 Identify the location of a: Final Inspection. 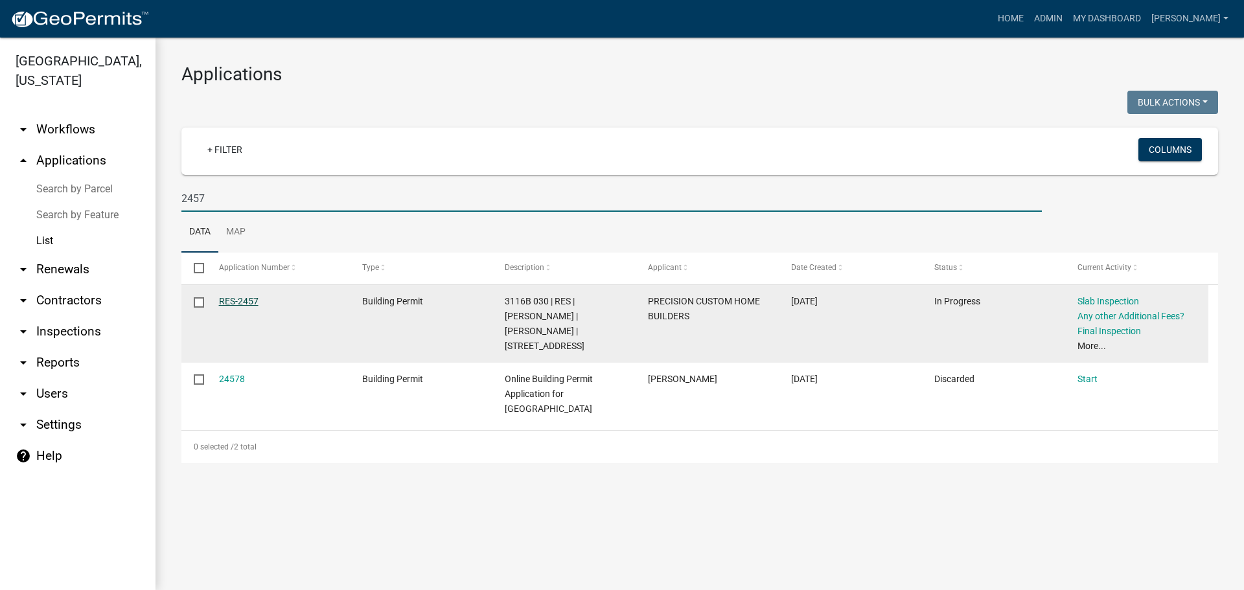
(1109, 331).